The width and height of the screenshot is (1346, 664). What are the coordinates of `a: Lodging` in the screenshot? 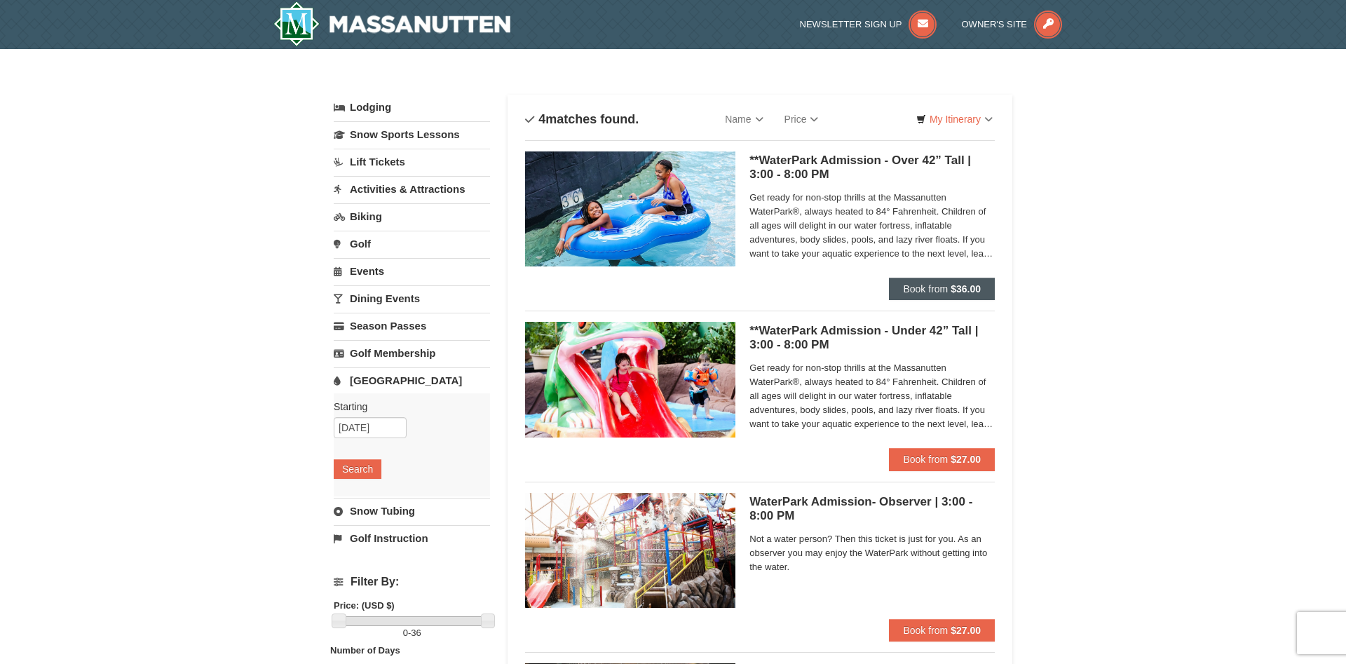 It's located at (411, 107).